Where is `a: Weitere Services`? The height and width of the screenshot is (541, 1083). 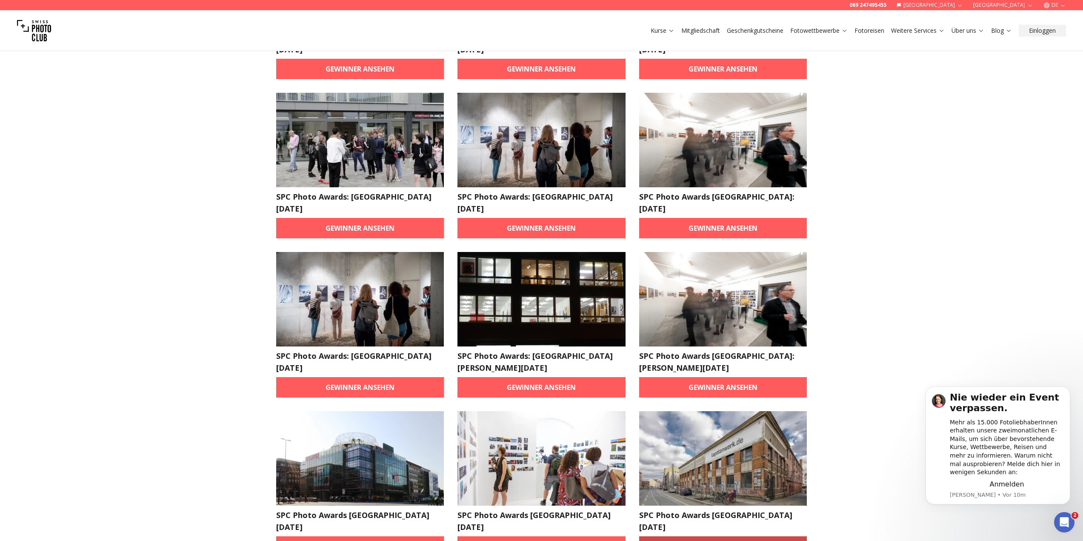
a: Weitere Services is located at coordinates (917, 31).